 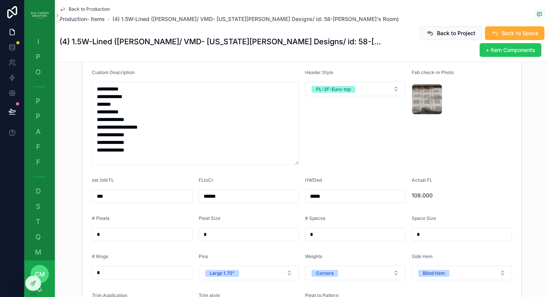 What do you see at coordinates (38, 252) in the screenshot?
I see `span: M` at bounding box center [38, 252].